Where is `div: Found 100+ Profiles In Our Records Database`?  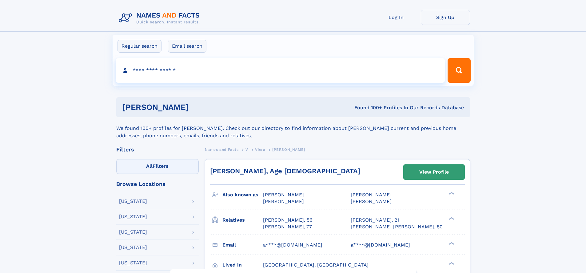
div: Found 100+ Profiles In Our Records Database is located at coordinates (367, 108).